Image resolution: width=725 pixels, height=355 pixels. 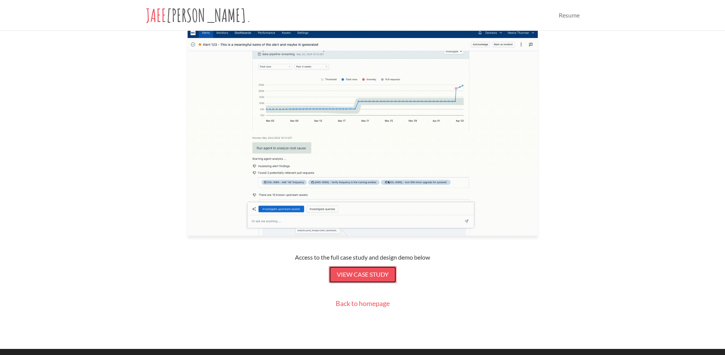 What do you see at coordinates (363, 258) in the screenshot?
I see `p: Access to the full case study and design demo below` at bounding box center [363, 258].